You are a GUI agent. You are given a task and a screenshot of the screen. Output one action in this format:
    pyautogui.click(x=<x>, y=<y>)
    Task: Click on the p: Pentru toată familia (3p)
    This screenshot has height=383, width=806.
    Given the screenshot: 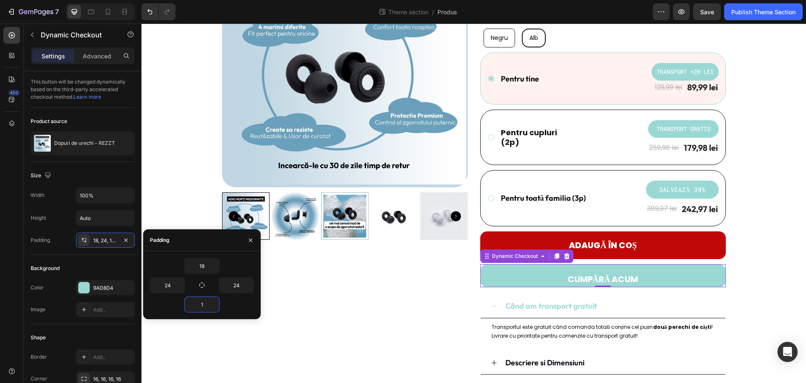 What is the action you would take?
    pyautogui.click(x=402, y=174)
    